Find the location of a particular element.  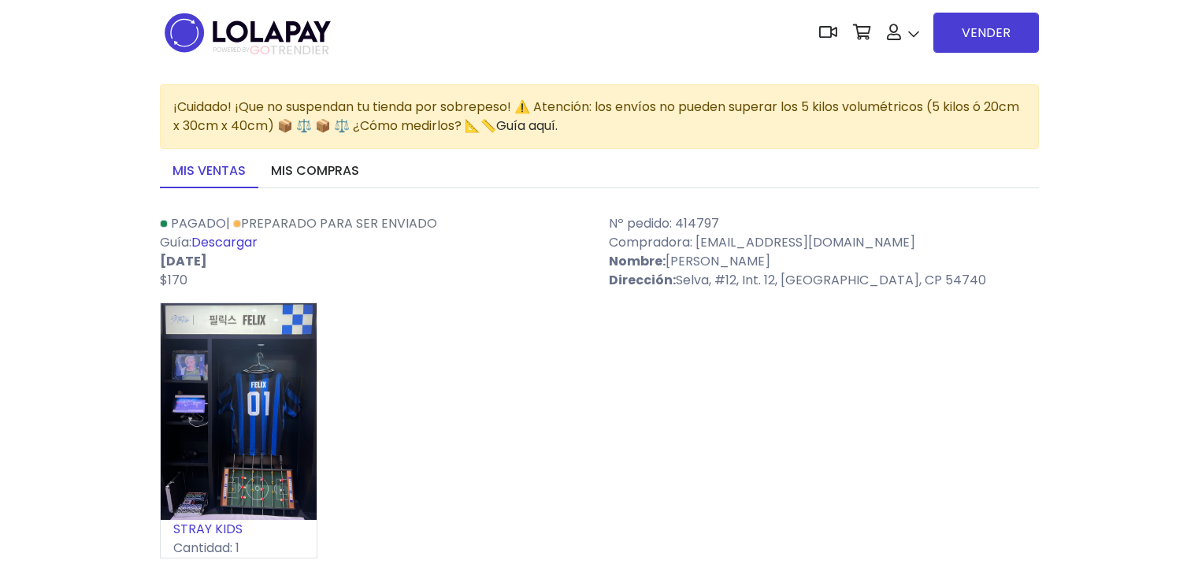

a: Preparado para ser enviado is located at coordinates (335, 223).